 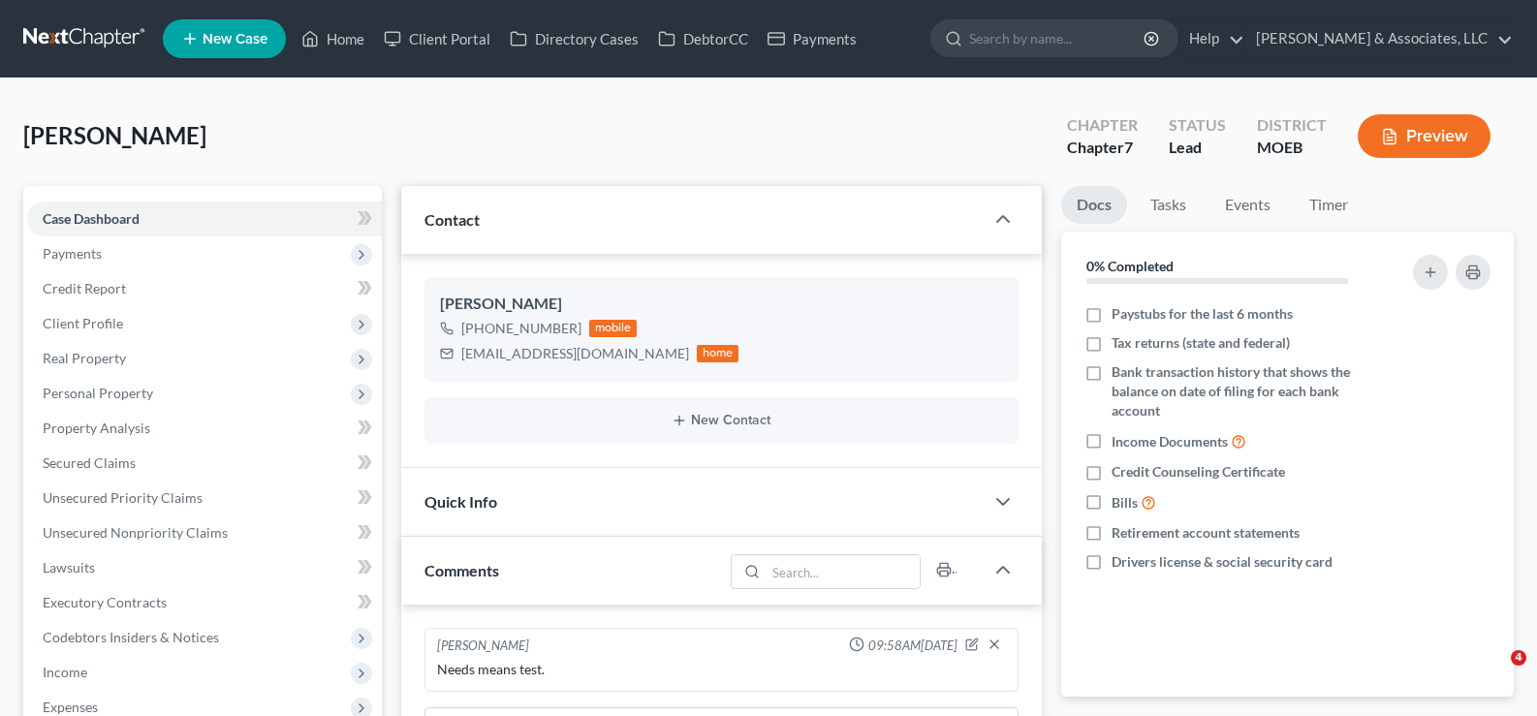 I want to click on span: Comments, so click(x=461, y=570).